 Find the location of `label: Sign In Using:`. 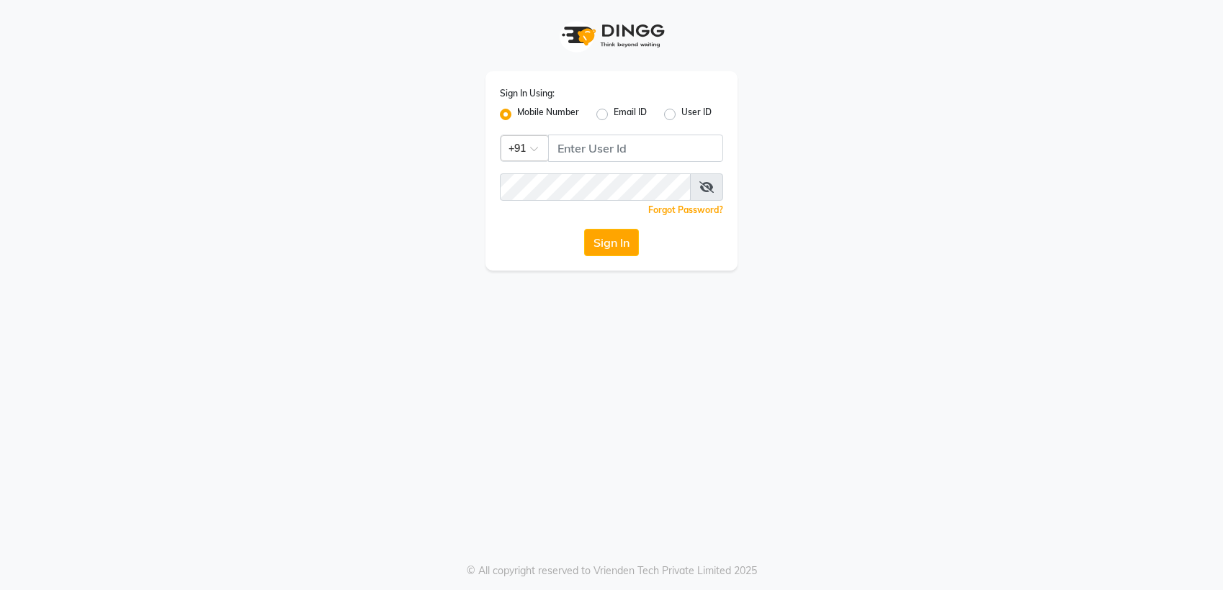

label: Sign In Using: is located at coordinates (527, 94).